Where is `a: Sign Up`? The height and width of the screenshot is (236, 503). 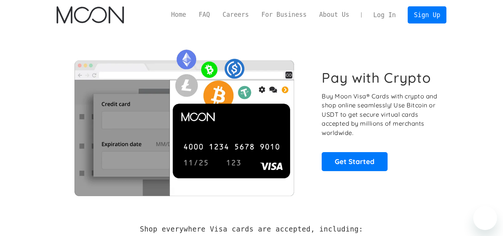 a: Sign Up is located at coordinates (427, 15).